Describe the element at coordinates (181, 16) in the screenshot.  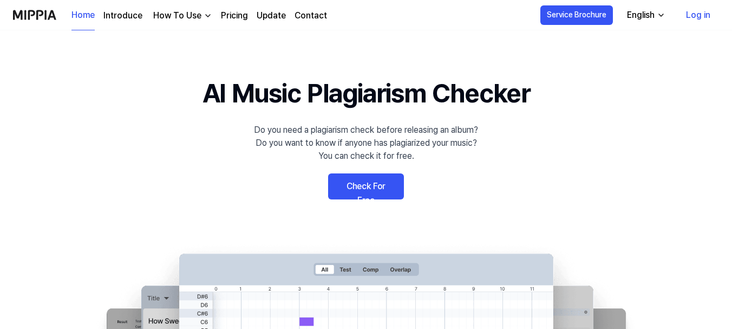
I see `button: How To Use` at that location.